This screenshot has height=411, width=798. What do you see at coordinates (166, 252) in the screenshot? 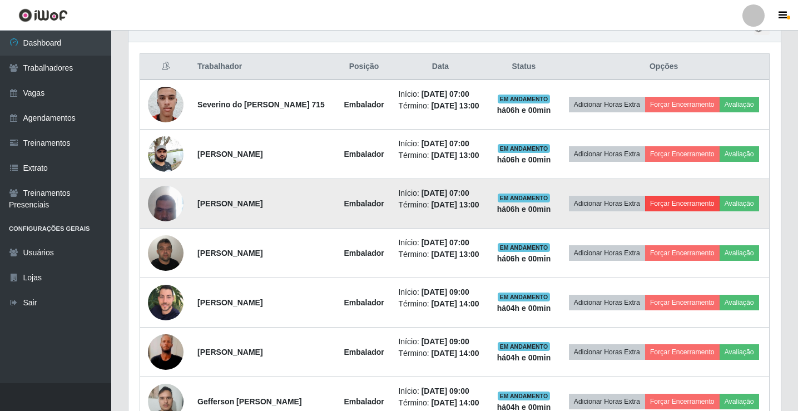
I see `img: 1714957062897.jpeg` at bounding box center [166, 252].